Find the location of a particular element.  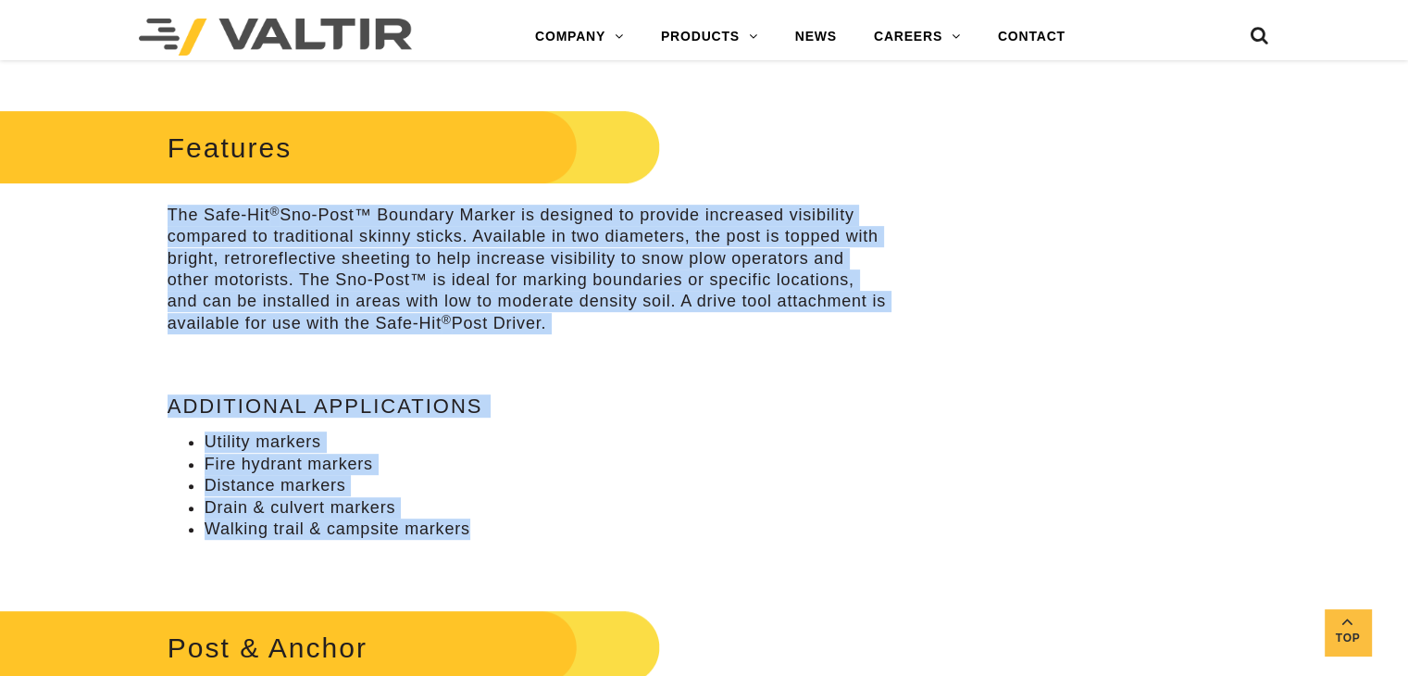

a: PRODUCTS is located at coordinates (709, 37).